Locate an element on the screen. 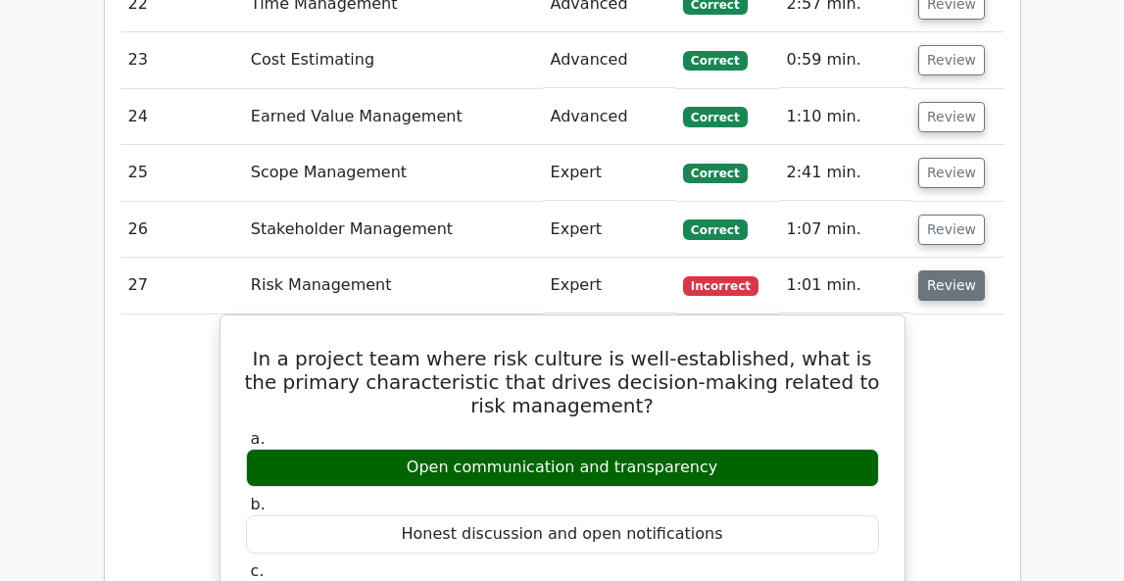 The width and height of the screenshot is (1124, 581). td: 27 is located at coordinates (181, 285).